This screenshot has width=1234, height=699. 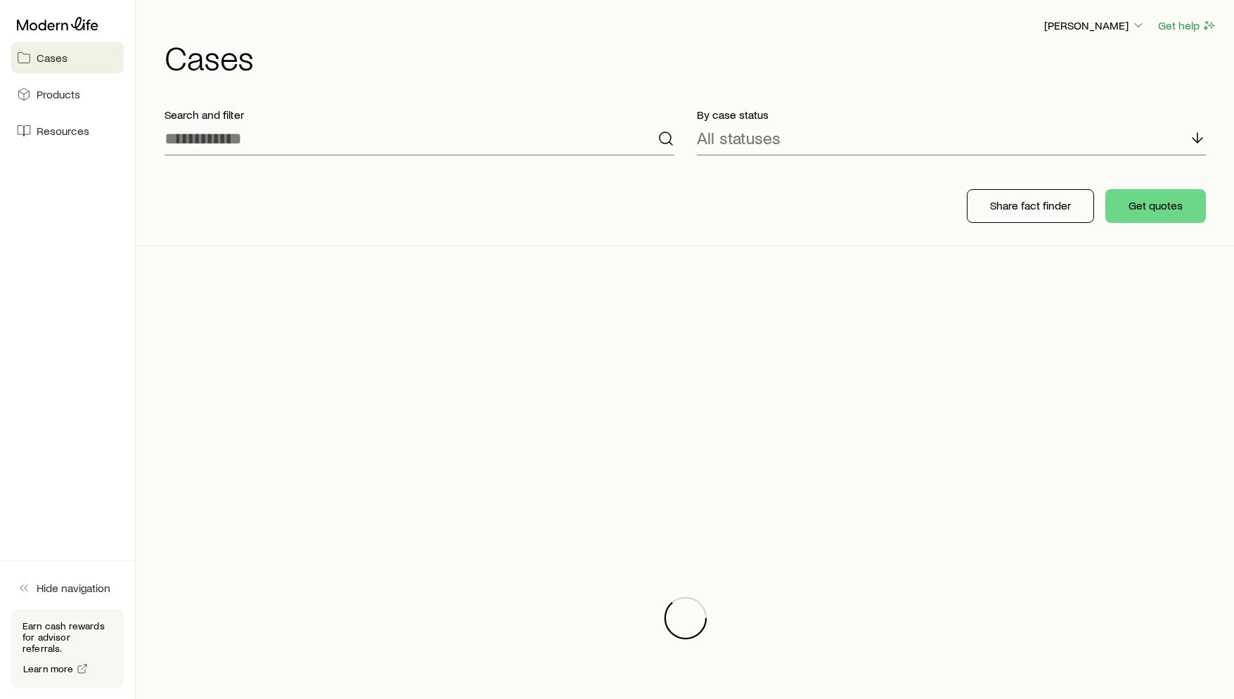 I want to click on button: Share fact finder, so click(x=1030, y=206).